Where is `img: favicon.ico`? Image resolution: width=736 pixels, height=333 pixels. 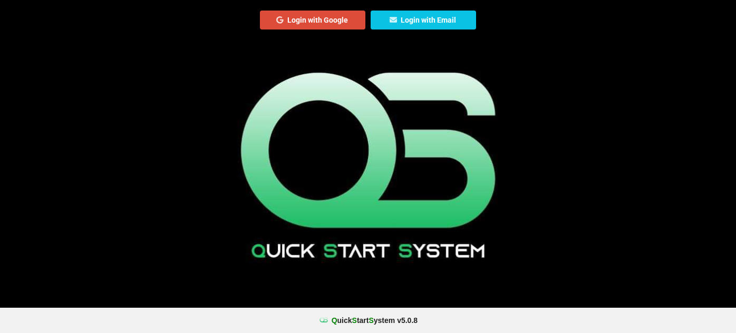 img: favicon.ico is located at coordinates (324, 321).